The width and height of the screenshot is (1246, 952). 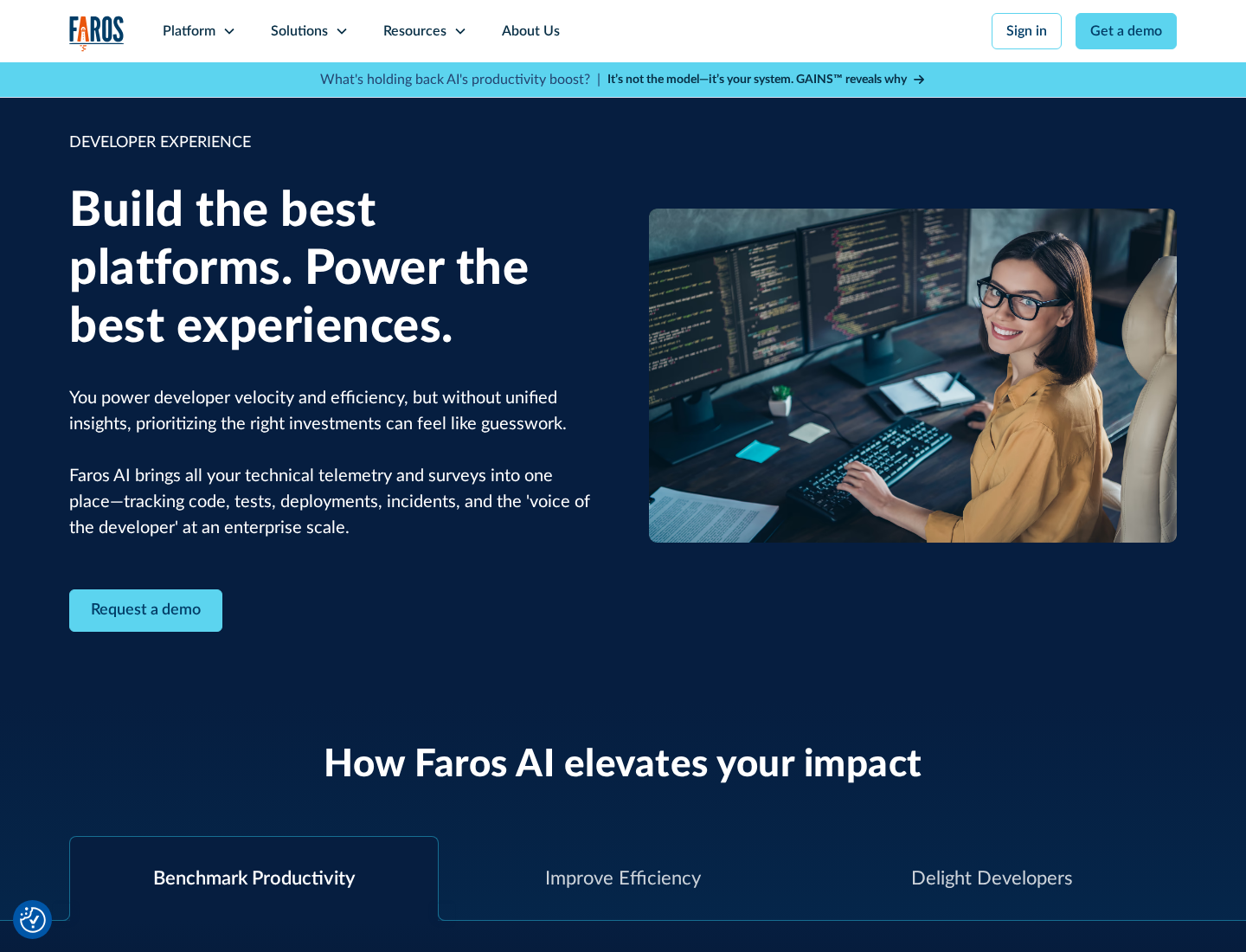 I want to click on a: Contact Modal, so click(x=145, y=611).